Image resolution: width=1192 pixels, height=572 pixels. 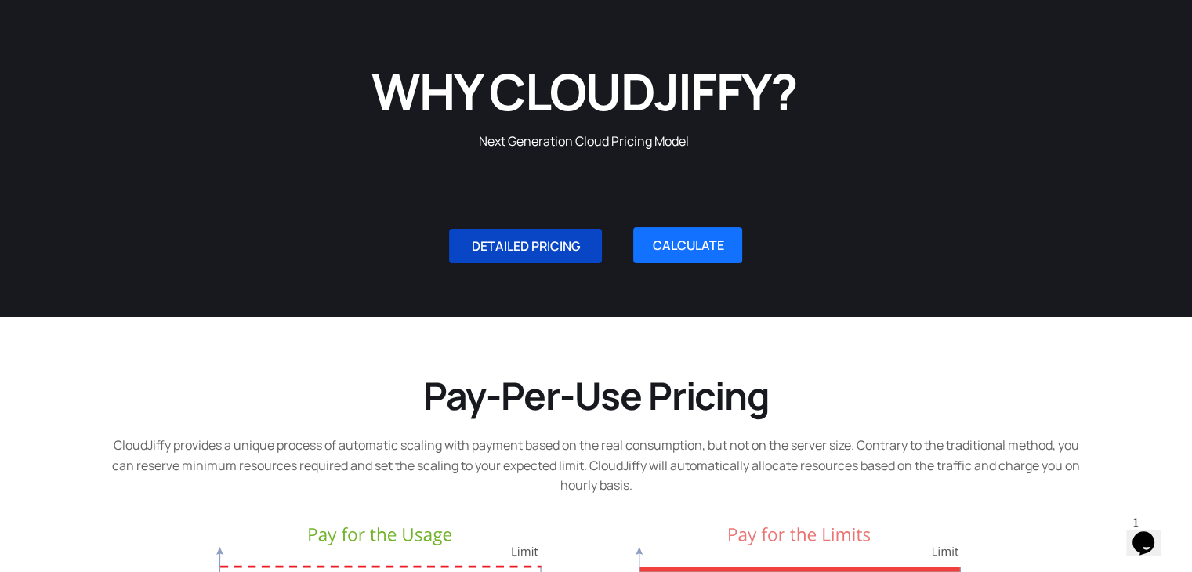 I want to click on span: 1, so click(x=9, y=13).